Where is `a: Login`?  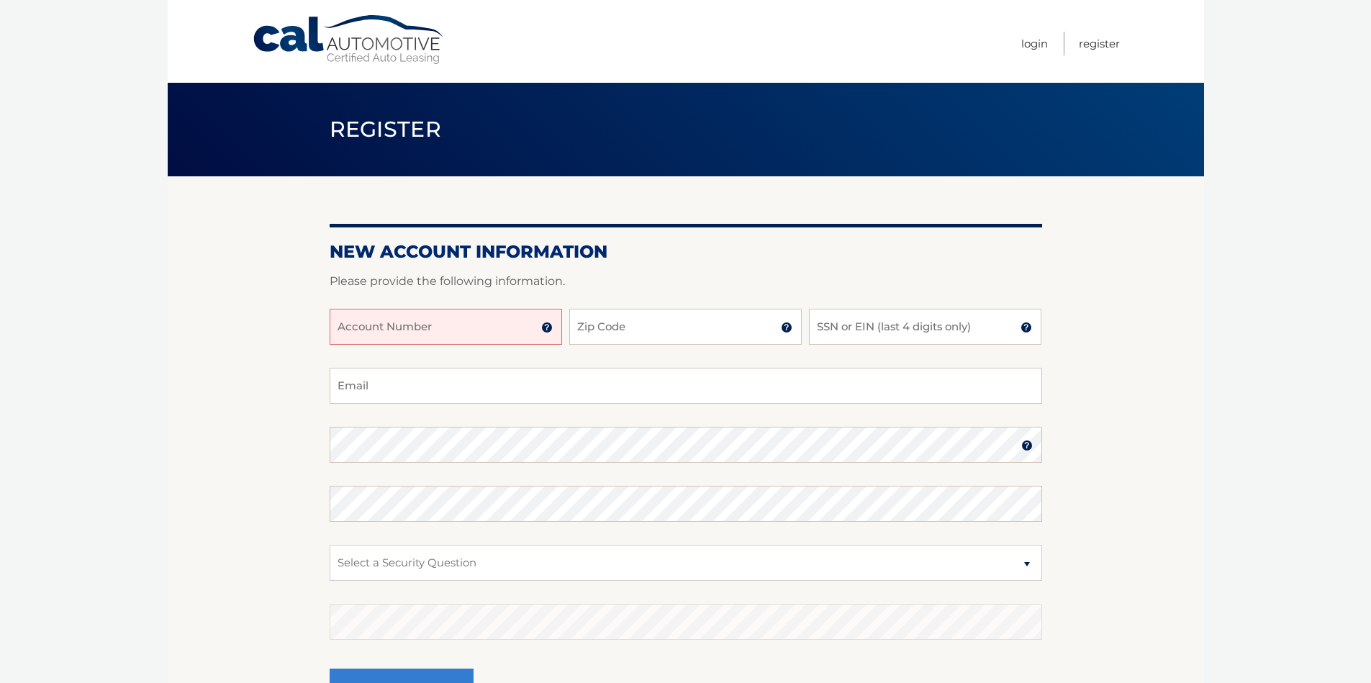 a: Login is located at coordinates (1034, 43).